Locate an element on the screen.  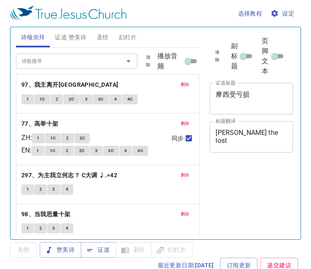
span: 幻灯片 is located at coordinates (128, 37).